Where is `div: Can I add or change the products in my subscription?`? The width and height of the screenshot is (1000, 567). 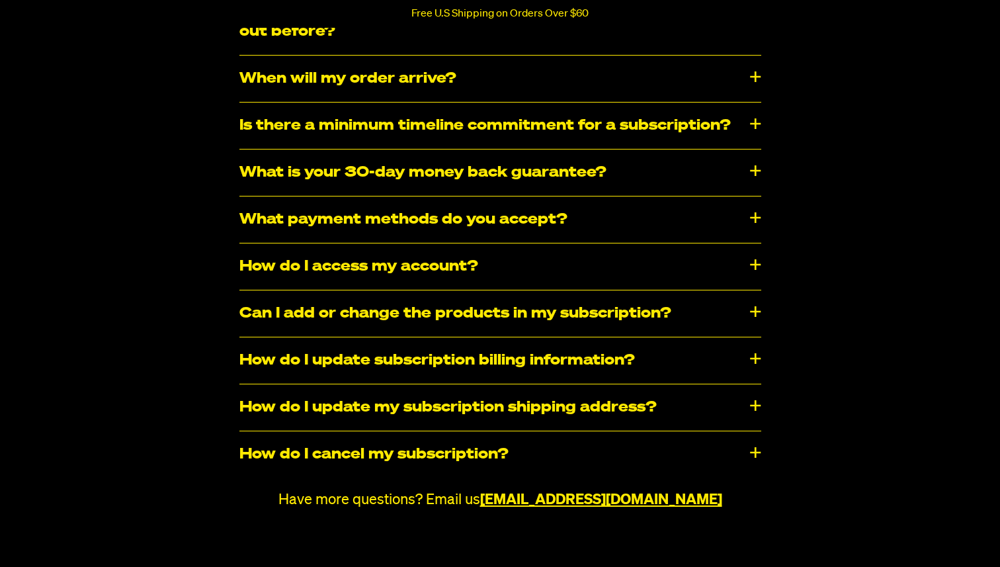
div: Can I add or change the products in my subscription? is located at coordinates (500, 314).